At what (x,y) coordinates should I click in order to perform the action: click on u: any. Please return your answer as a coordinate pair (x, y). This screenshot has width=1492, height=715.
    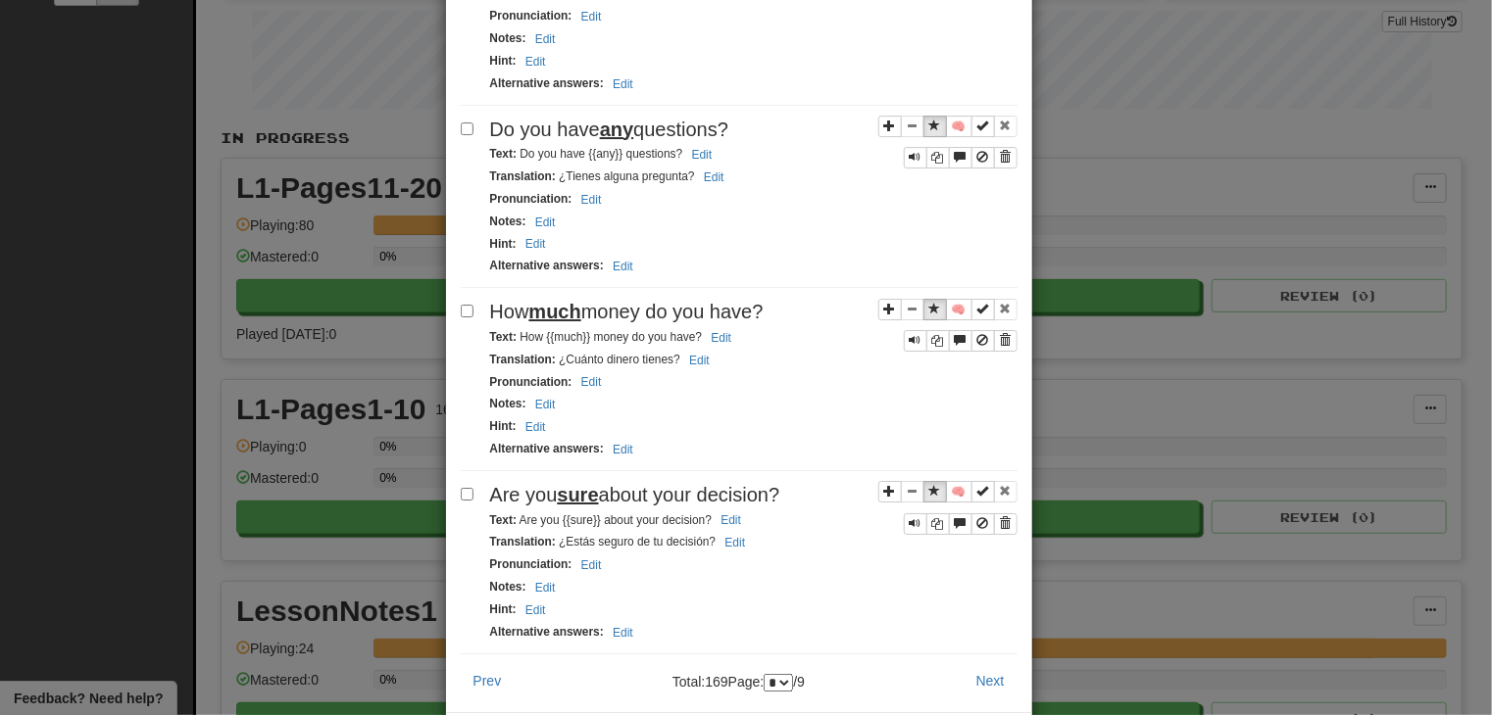
    Looking at the image, I should click on (616, 129).